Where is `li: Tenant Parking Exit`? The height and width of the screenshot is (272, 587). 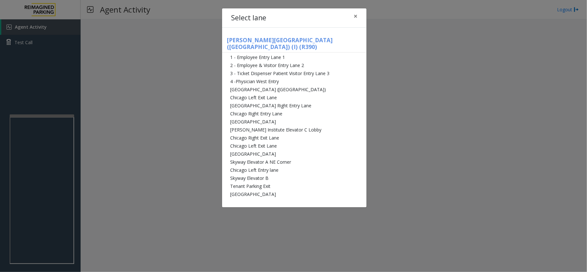
li: Tenant Parking Exit is located at coordinates (294, 186).